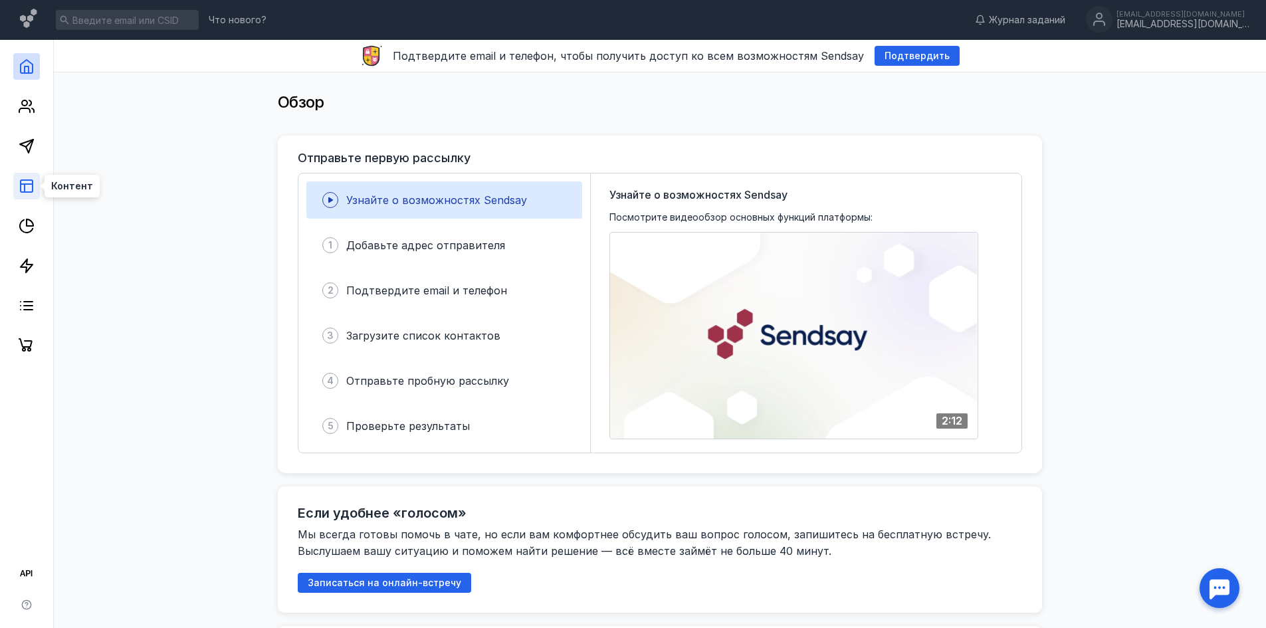  Describe the element at coordinates (952, 421) in the screenshot. I see `div: 2:12` at that location.